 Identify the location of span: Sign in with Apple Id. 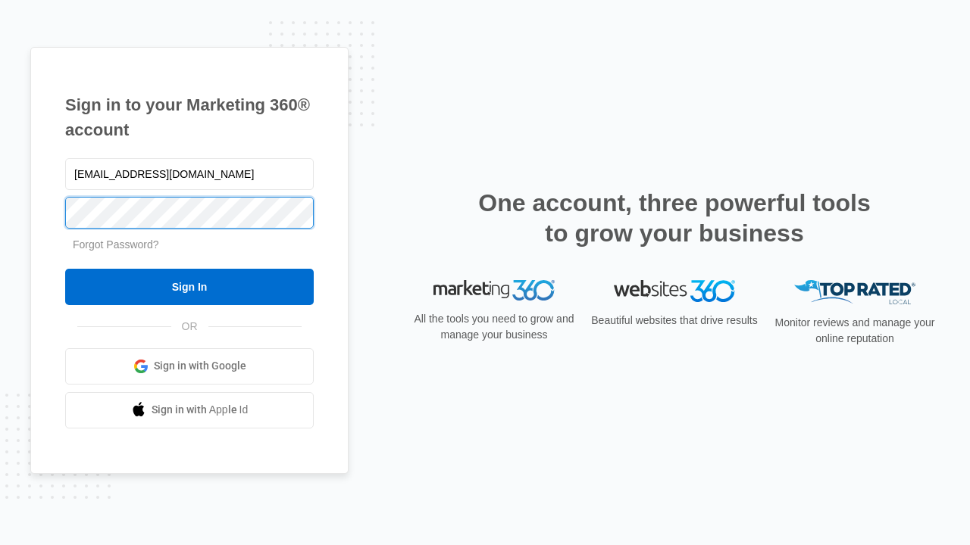
(200, 410).